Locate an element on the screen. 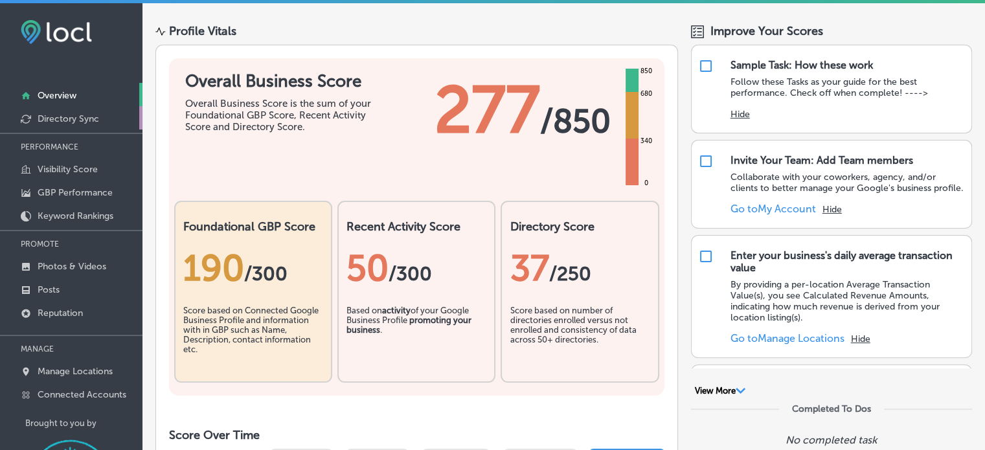 The height and width of the screenshot is (450, 985). h1: Overall Business Score is located at coordinates (282, 81).